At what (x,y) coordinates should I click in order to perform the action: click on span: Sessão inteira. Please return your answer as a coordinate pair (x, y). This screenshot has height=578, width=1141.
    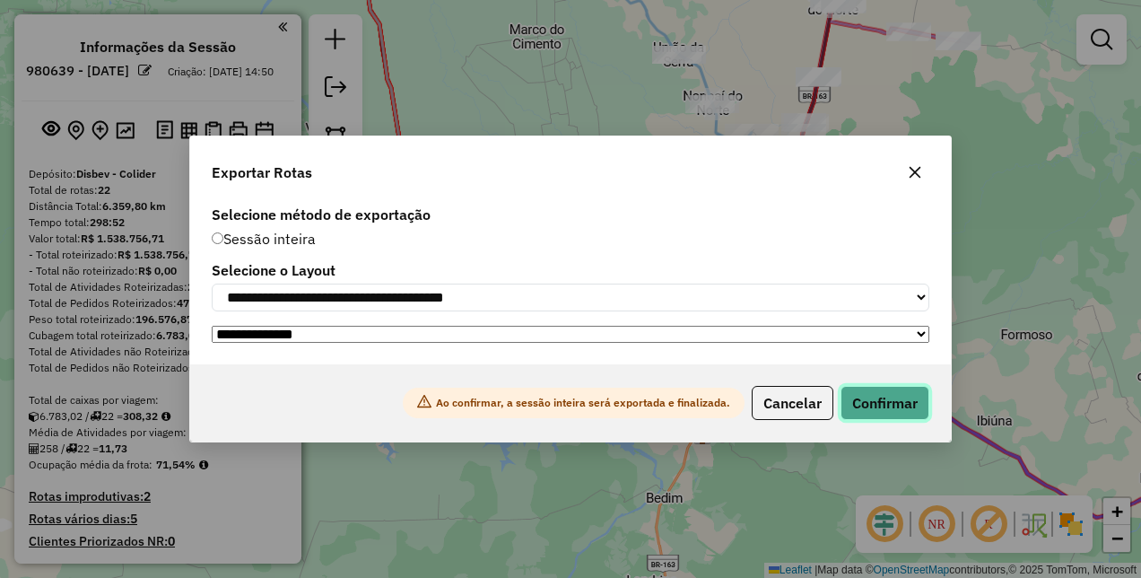
    Looking at the image, I should click on (264, 239).